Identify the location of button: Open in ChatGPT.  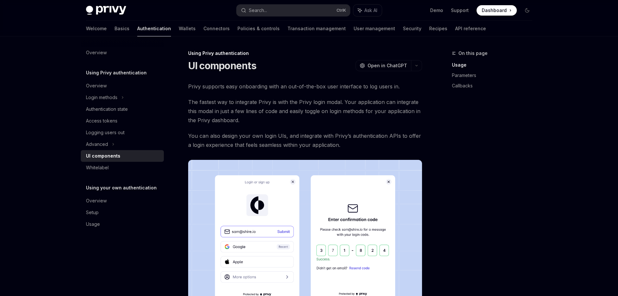
(383, 66).